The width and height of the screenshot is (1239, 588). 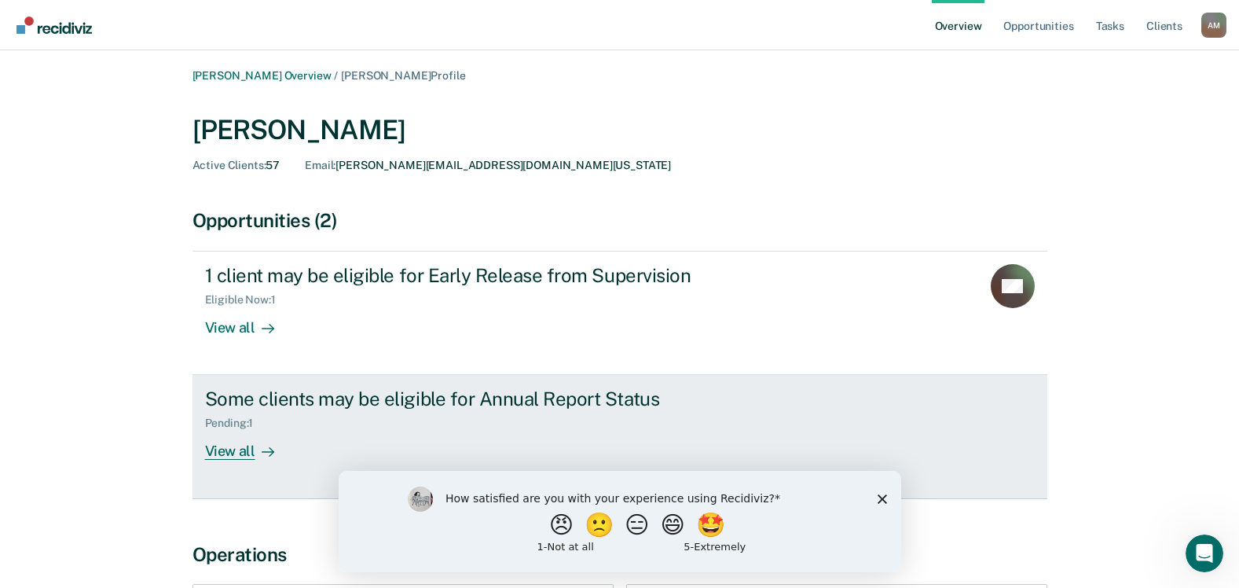 What do you see at coordinates (247, 299) in the screenshot?
I see `div: Eligible Now : 1` at bounding box center [247, 299].